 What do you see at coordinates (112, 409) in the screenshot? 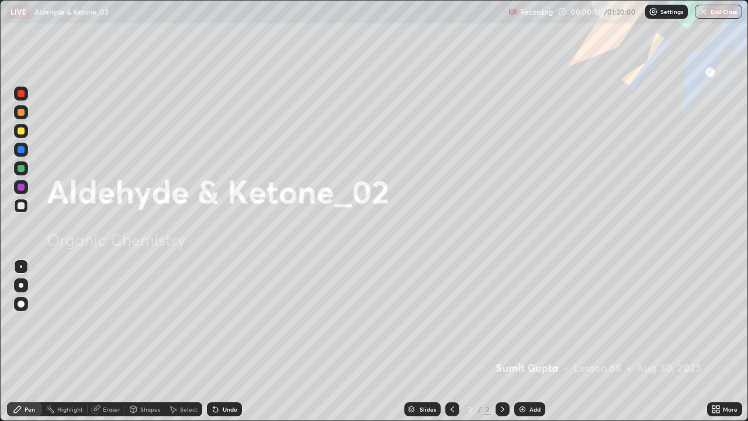
I see `div: Eraser` at bounding box center [112, 409].